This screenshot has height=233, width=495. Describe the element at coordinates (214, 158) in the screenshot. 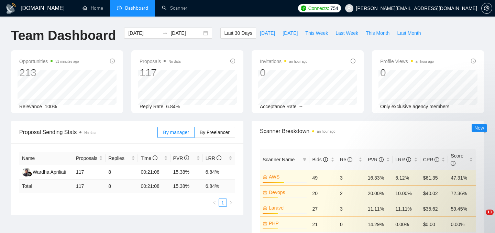

I see `span: LRR` at that location.